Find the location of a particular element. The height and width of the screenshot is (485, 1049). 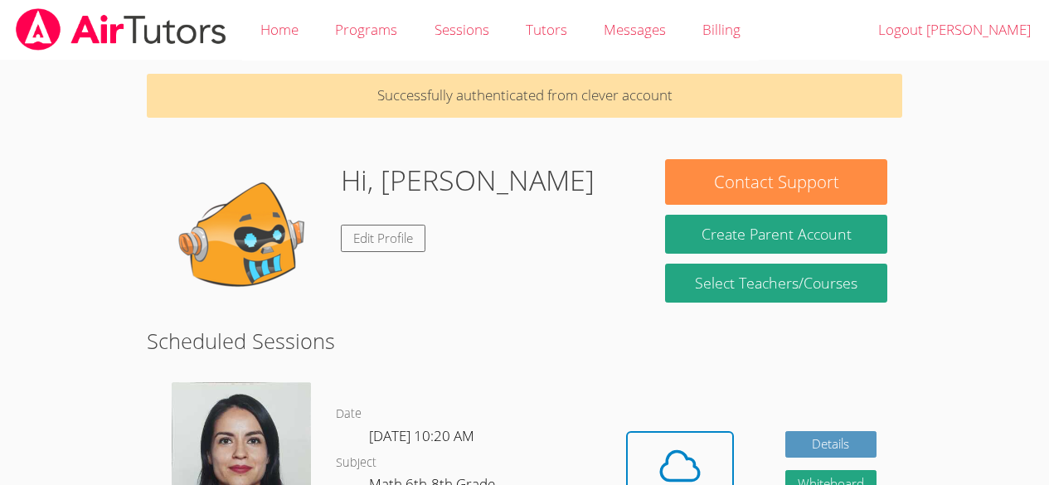

button: Contact Support is located at coordinates (775, 182).